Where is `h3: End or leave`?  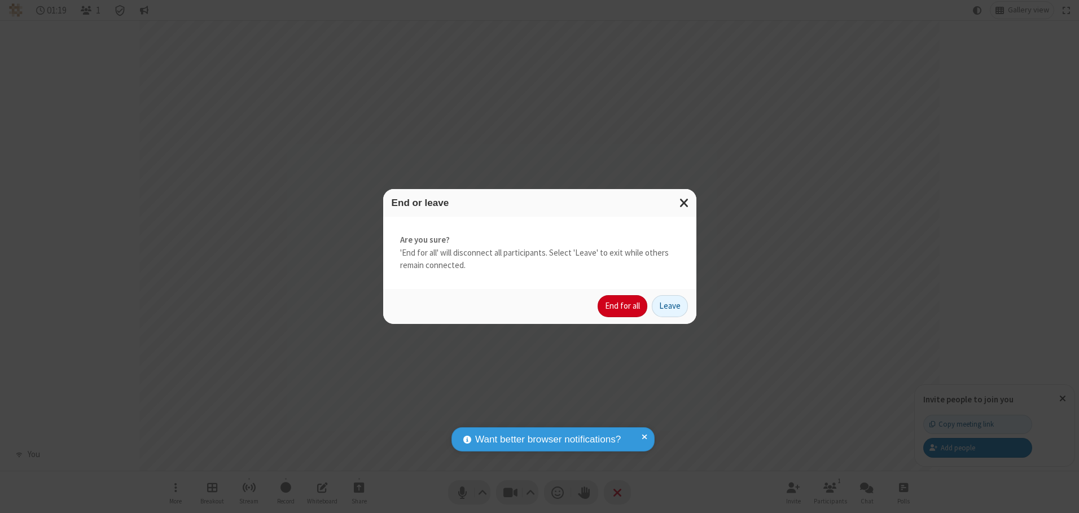
h3: End or leave is located at coordinates (540, 203).